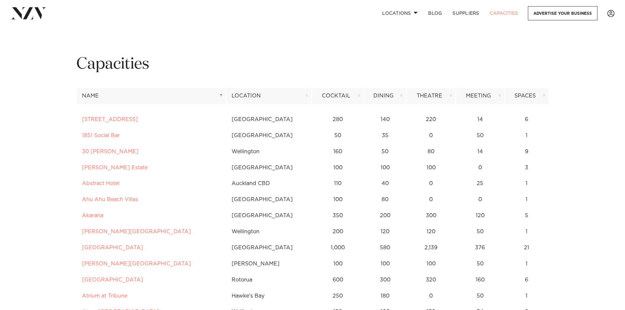 The height and width of the screenshot is (310, 625). What do you see at coordinates (466, 13) in the screenshot?
I see `a: SUPPLIERS` at bounding box center [466, 13].